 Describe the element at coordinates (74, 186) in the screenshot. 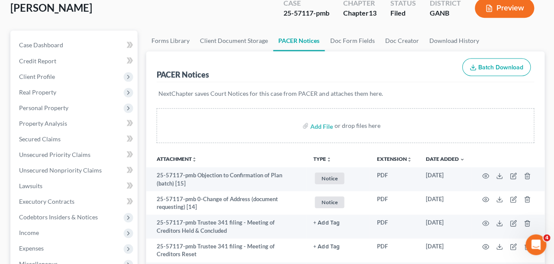

I see `a: Lawsuits` at that location.